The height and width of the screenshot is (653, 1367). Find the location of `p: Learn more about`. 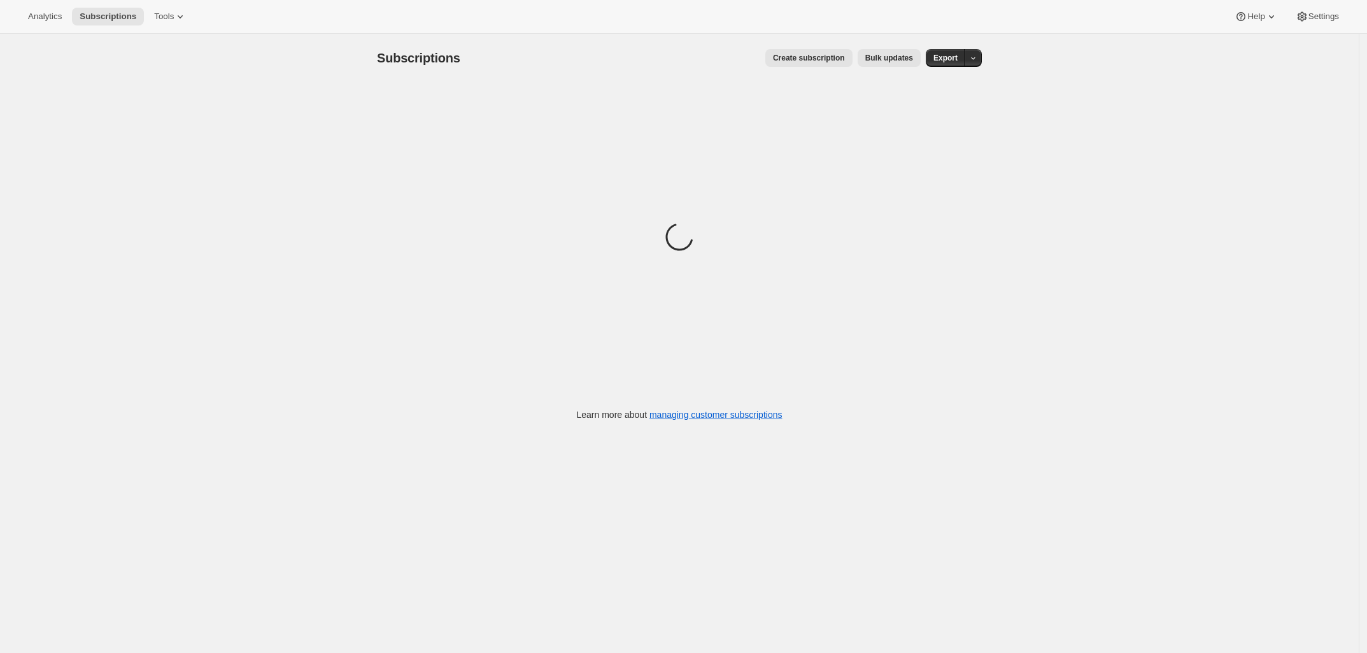

p: Learn more about is located at coordinates (680, 415).